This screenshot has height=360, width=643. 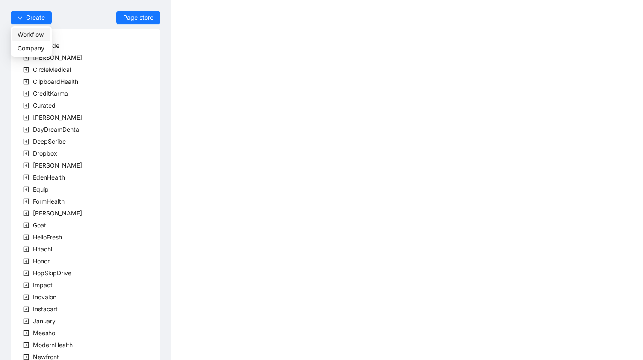 What do you see at coordinates (52, 273) in the screenshot?
I see `span: HopSkipDrive` at bounding box center [52, 273].